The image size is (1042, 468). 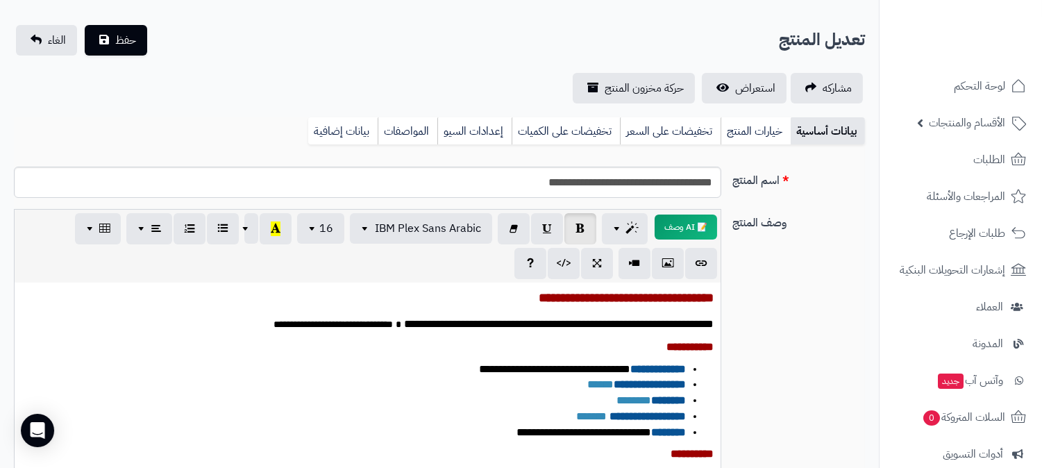 I want to click on span: حركة مخزون المنتج, so click(x=644, y=88).